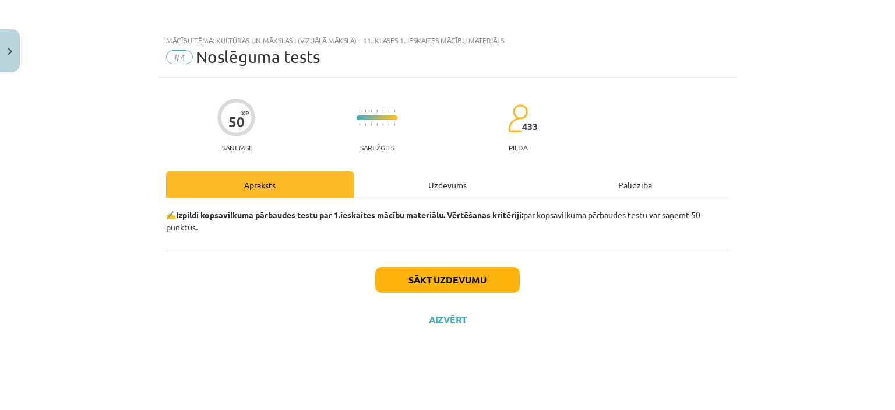 This screenshot has width=895, height=410. What do you see at coordinates (530, 127) in the screenshot?
I see `span: 433` at bounding box center [530, 127].